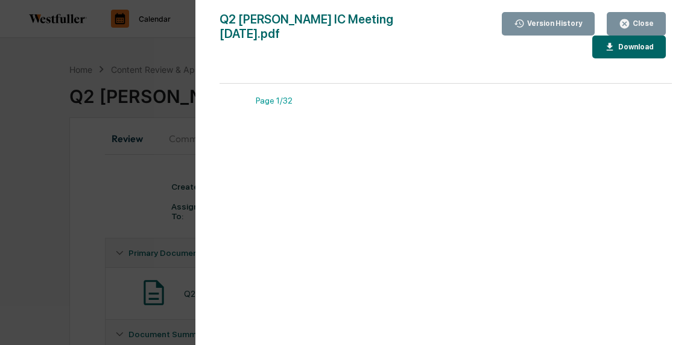  What do you see at coordinates (641, 24) in the screenshot?
I see `div: Close` at bounding box center [641, 24].